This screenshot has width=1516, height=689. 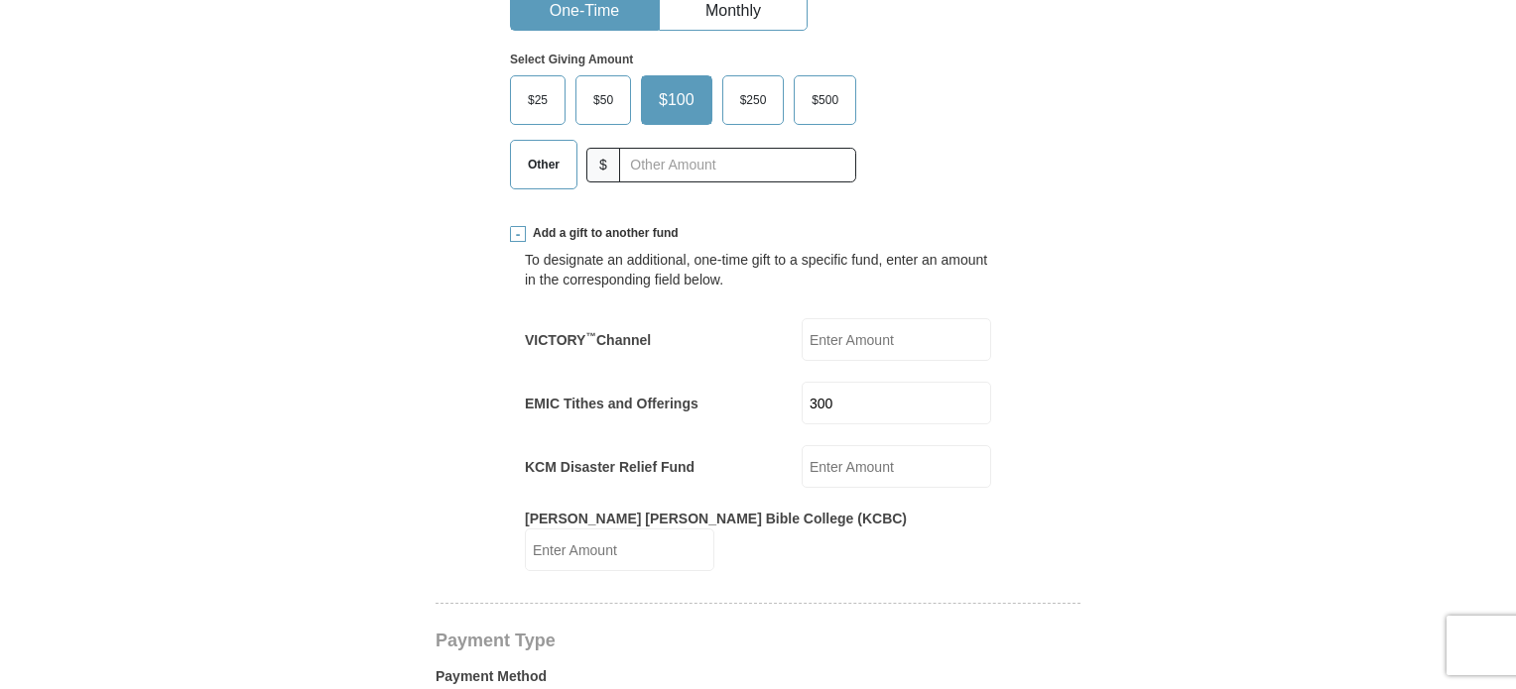 What do you see at coordinates (758, 270) in the screenshot?
I see `div: To designate an additional, one-time gift to a specific fund, enter an amount in the correspondin...` at bounding box center [758, 270].